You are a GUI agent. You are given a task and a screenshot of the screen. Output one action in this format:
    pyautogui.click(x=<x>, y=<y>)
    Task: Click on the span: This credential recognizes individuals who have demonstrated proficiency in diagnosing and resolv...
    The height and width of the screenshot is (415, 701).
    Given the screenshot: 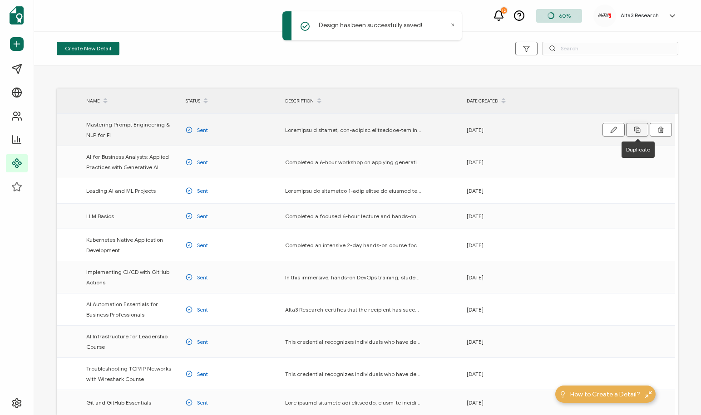 What is the action you would take?
    pyautogui.click(x=353, y=374)
    